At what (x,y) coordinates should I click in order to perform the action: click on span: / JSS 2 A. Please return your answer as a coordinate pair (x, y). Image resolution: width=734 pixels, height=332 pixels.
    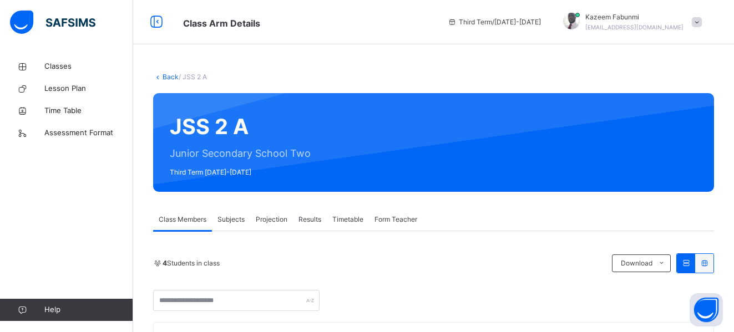
    Looking at the image, I should click on (192, 77).